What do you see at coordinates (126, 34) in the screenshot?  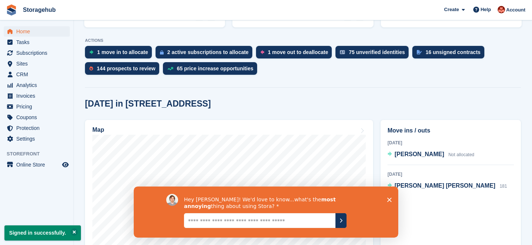 I see `textarea: Give it to us straight... we can take it` at bounding box center [126, 34].